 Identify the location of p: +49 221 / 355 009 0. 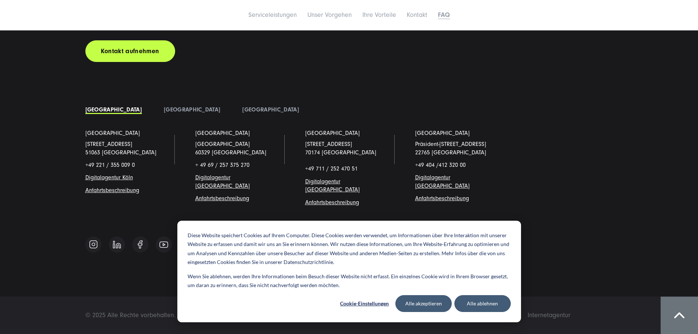
(129, 165).